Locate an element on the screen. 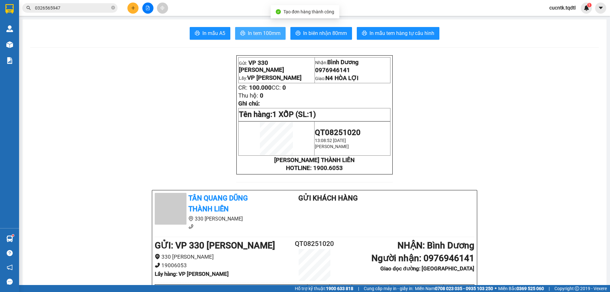 The image size is (610, 292). p: Nhận: is located at coordinates (353, 62).